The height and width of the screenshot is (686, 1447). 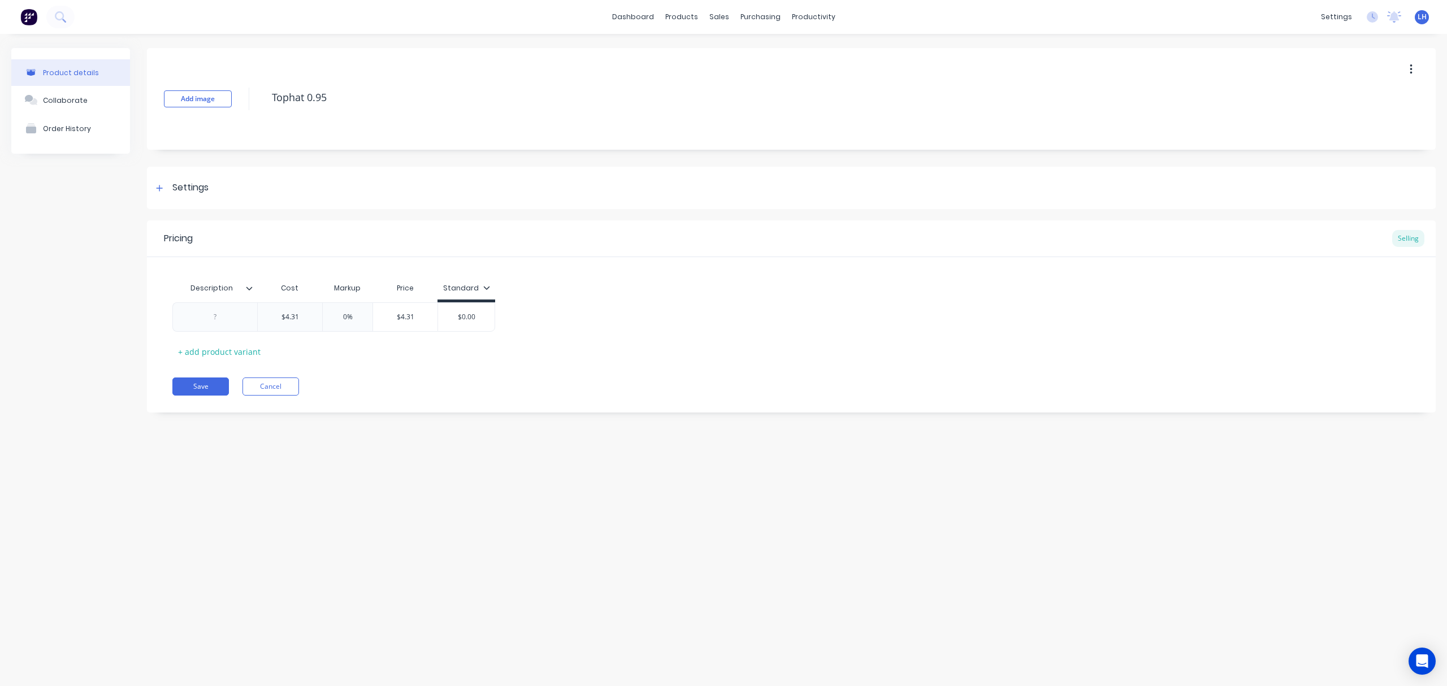 What do you see at coordinates (71, 100) in the screenshot?
I see `button: Collaborate` at bounding box center [71, 100].